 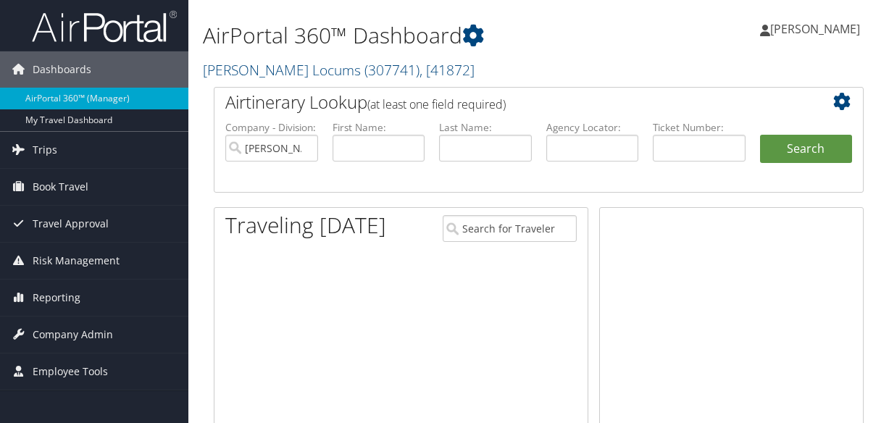 What do you see at coordinates (806, 149) in the screenshot?
I see `button: Search` at bounding box center [806, 149].